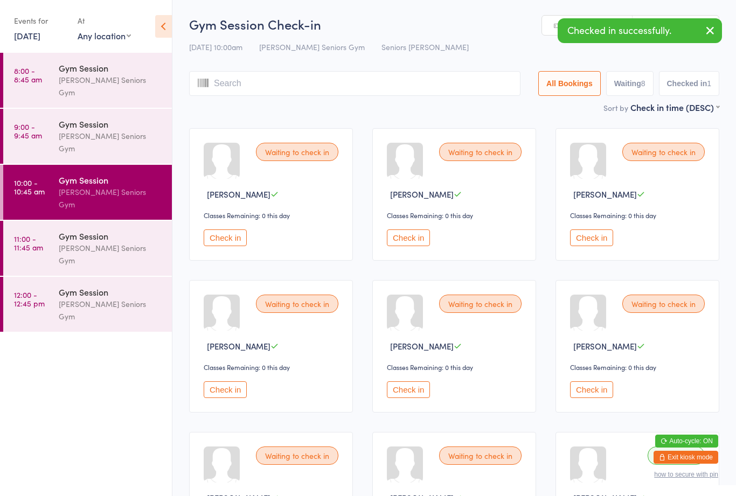 This screenshot has height=496, width=736. What do you see at coordinates (686, 458) in the screenshot?
I see `button: Exit kiosk mode` at bounding box center [686, 458].